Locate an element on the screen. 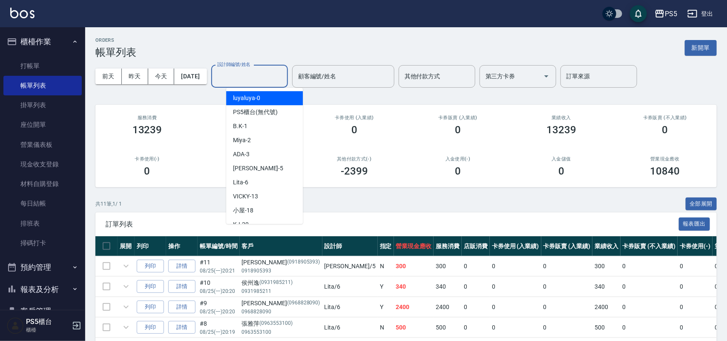 Image resolution: width=727 pixels, height=341 pixels. p: 共 11 筆, 1 / 1 is located at coordinates (109, 204).